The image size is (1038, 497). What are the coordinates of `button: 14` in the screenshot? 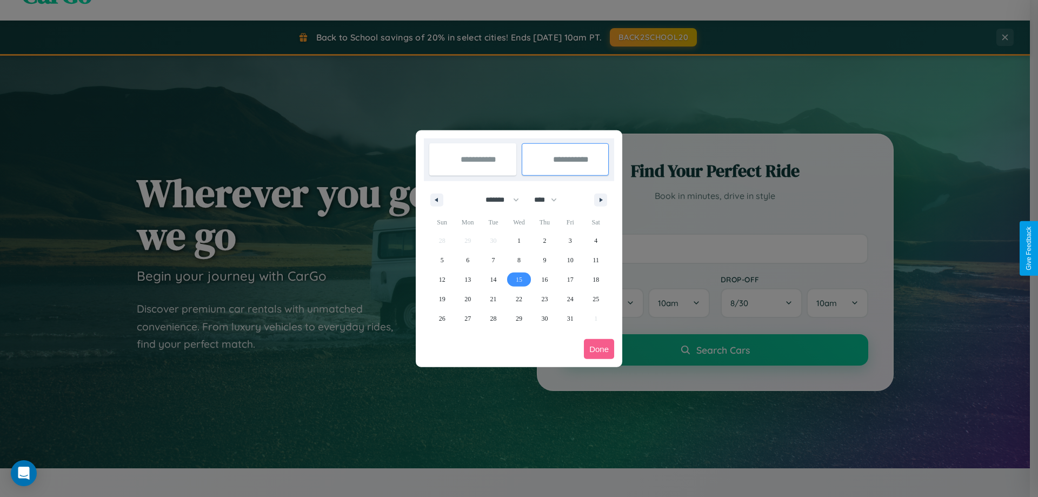 It's located at (493, 279).